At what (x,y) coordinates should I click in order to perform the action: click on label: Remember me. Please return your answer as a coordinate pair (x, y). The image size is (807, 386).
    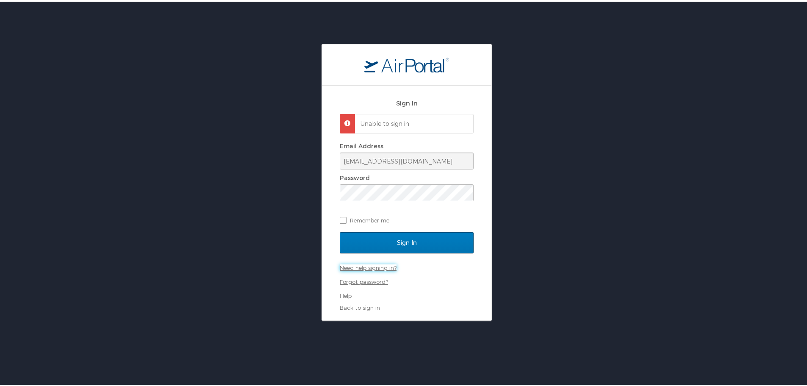
    Looking at the image, I should click on (407, 219).